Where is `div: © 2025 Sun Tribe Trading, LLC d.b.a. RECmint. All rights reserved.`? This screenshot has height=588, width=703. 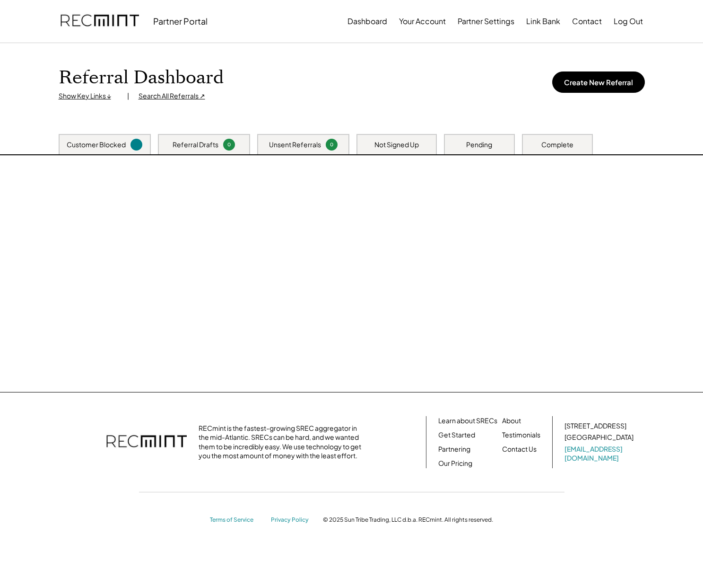
div: © 2025 Sun Tribe Trading, LLC d.b.a. RECmint. All rights reserved. is located at coordinates (408, 519).